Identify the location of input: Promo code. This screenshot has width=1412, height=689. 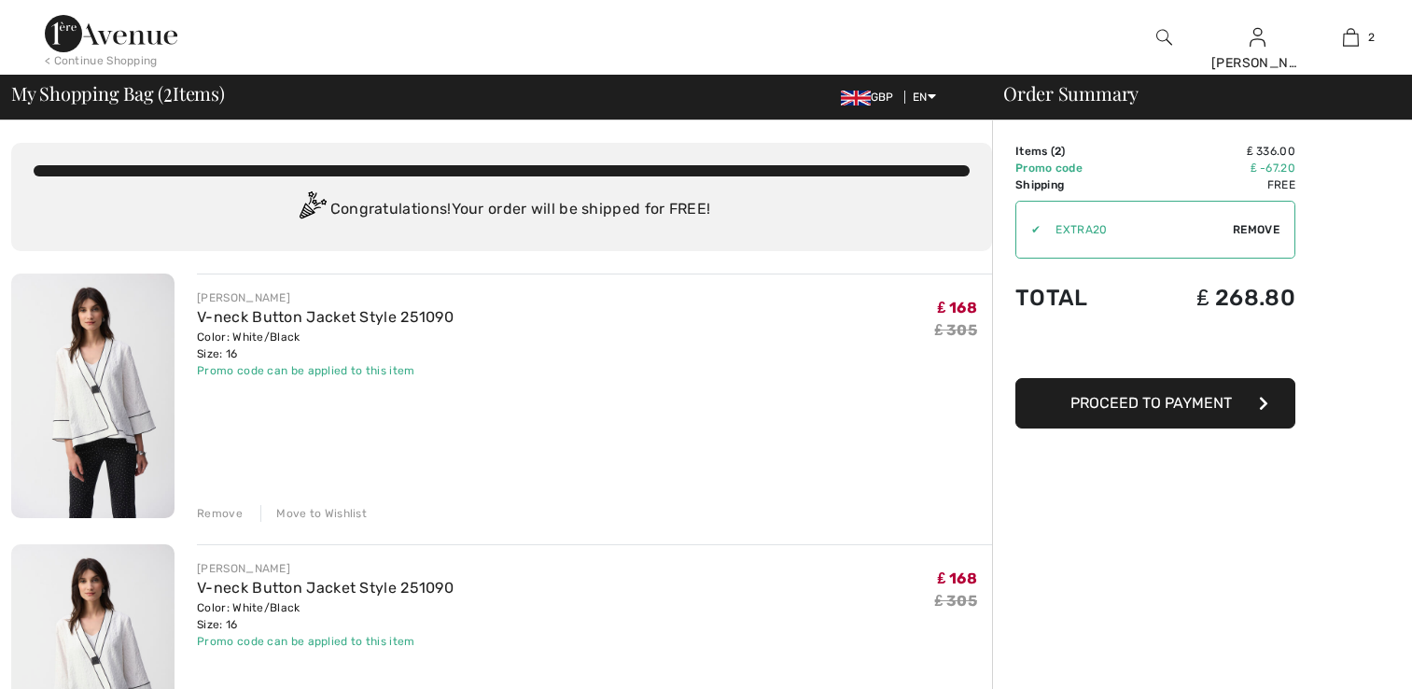
(1137, 230).